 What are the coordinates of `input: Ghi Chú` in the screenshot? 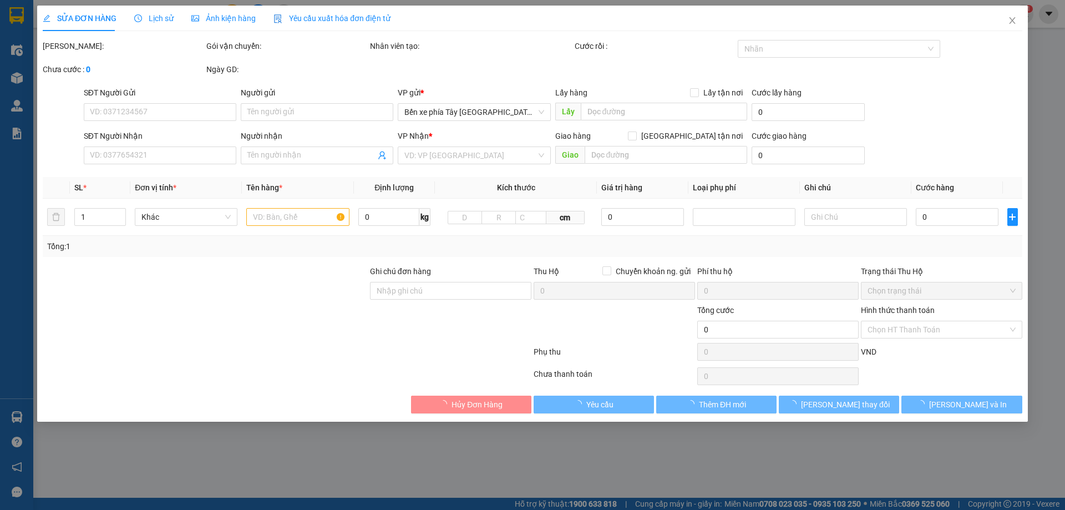 It's located at (855, 217).